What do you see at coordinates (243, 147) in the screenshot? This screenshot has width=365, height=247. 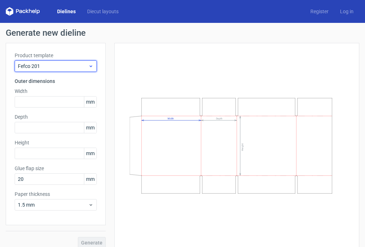 I see `text: Height` at bounding box center [243, 147].